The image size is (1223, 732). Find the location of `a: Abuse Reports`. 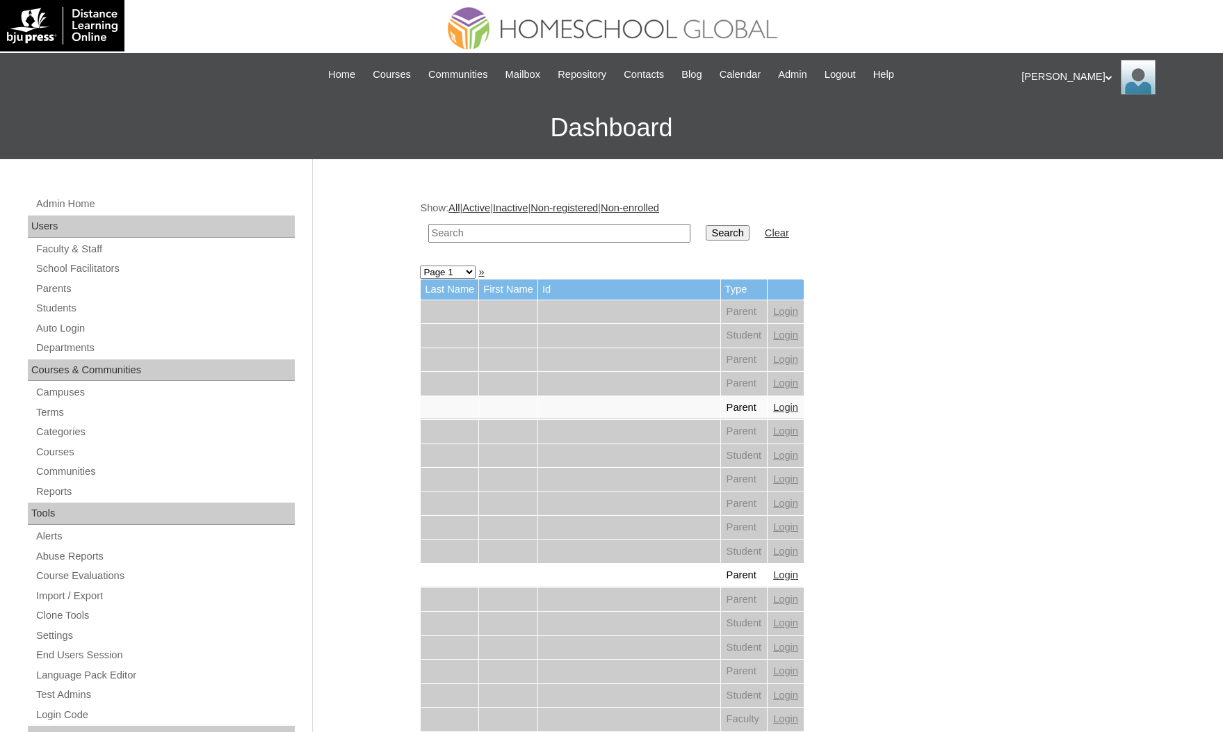

a: Abuse Reports is located at coordinates (165, 556).